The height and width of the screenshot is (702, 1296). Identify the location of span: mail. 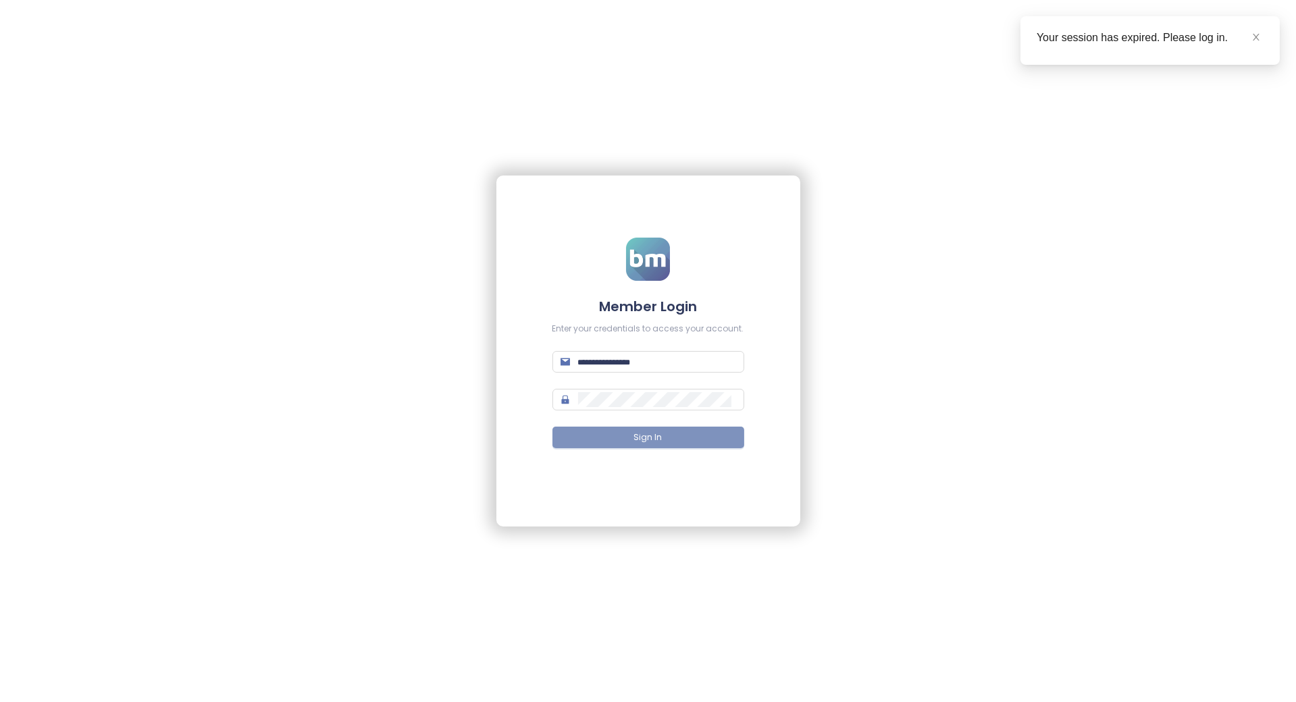
(565, 362).